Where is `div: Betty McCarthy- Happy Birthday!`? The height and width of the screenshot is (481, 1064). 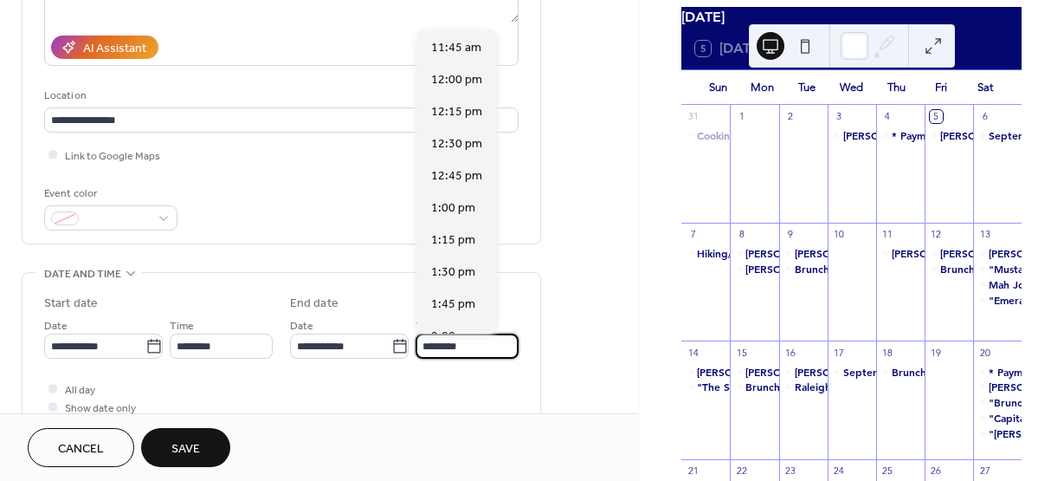
div: Betty McCarthy- Happy Birthday! is located at coordinates (852, 135).